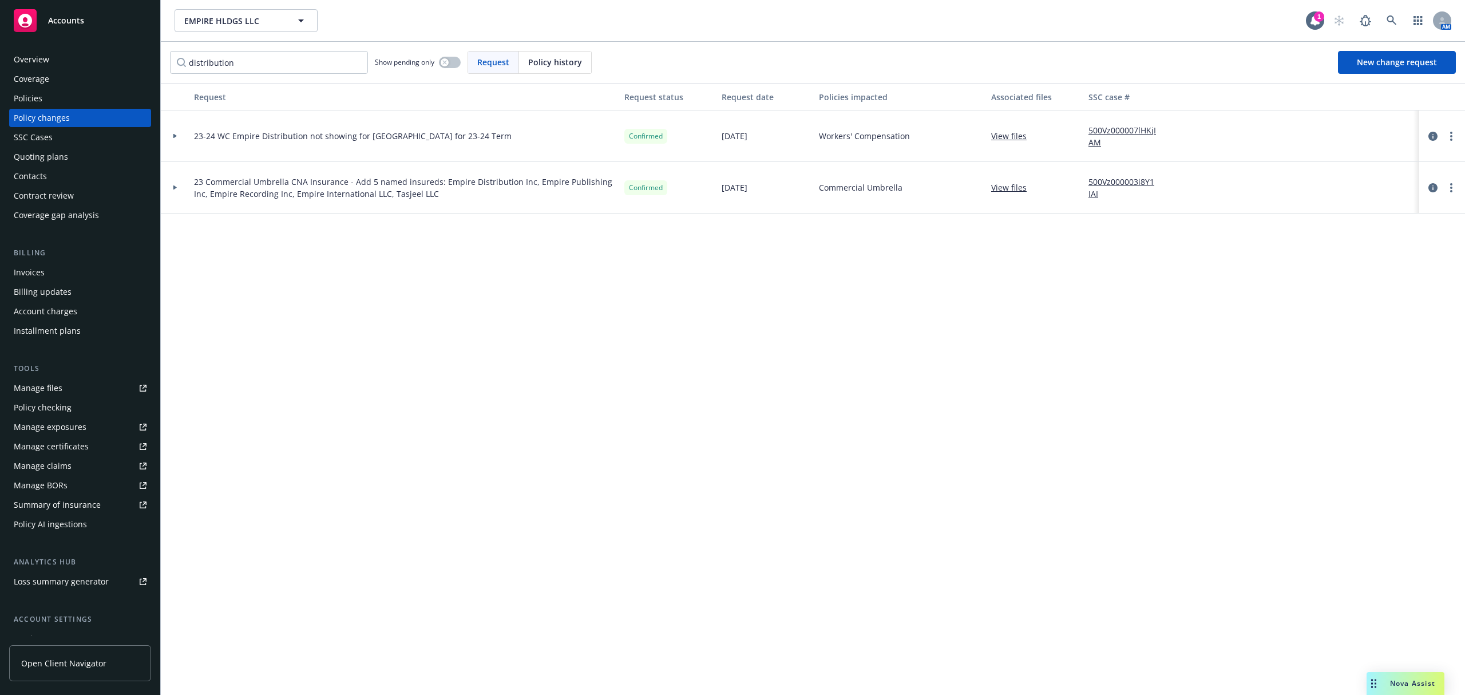  Describe the element at coordinates (80, 157) in the screenshot. I see `a: Quoting plans` at that location.